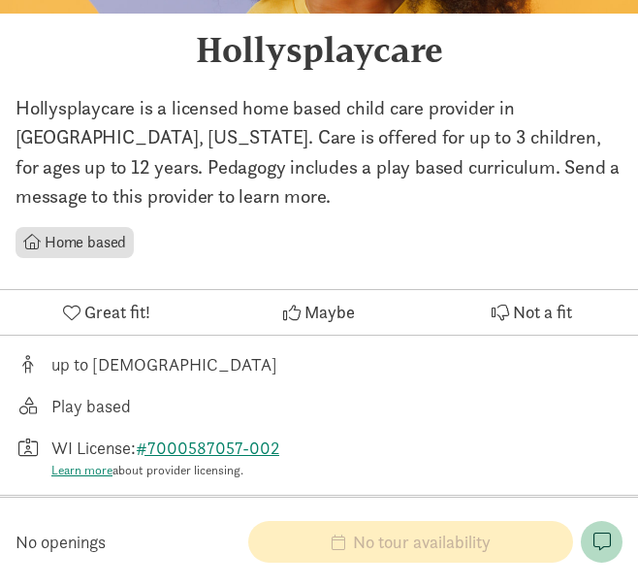  I want to click on button: No tour availability, so click(410, 541).